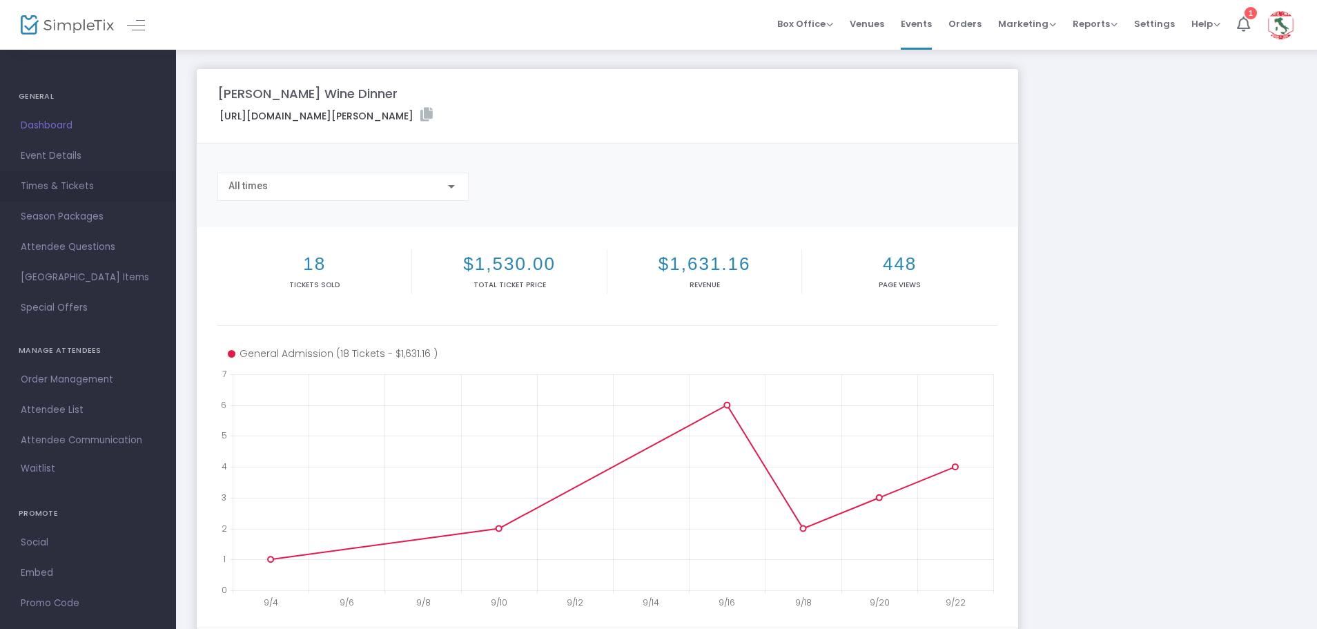  What do you see at coordinates (271, 602) in the screenshot?
I see `text: 9/4` at bounding box center [271, 602].